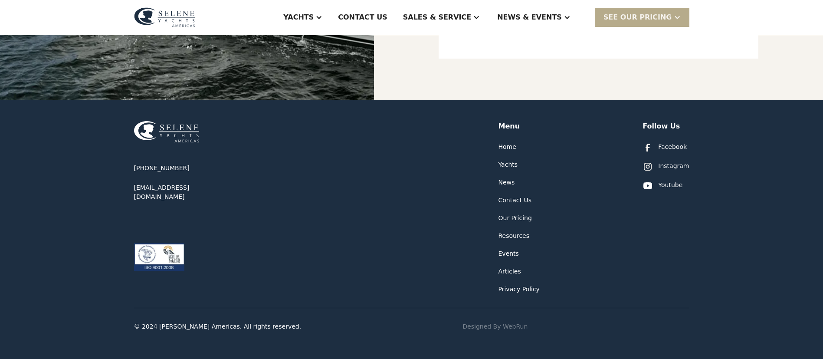 The image size is (823, 359). I want to click on input: I want to subscribe to your Newsletter.Unsubscribe any time by clicking the link at the bottom of..., so click(5, 196).